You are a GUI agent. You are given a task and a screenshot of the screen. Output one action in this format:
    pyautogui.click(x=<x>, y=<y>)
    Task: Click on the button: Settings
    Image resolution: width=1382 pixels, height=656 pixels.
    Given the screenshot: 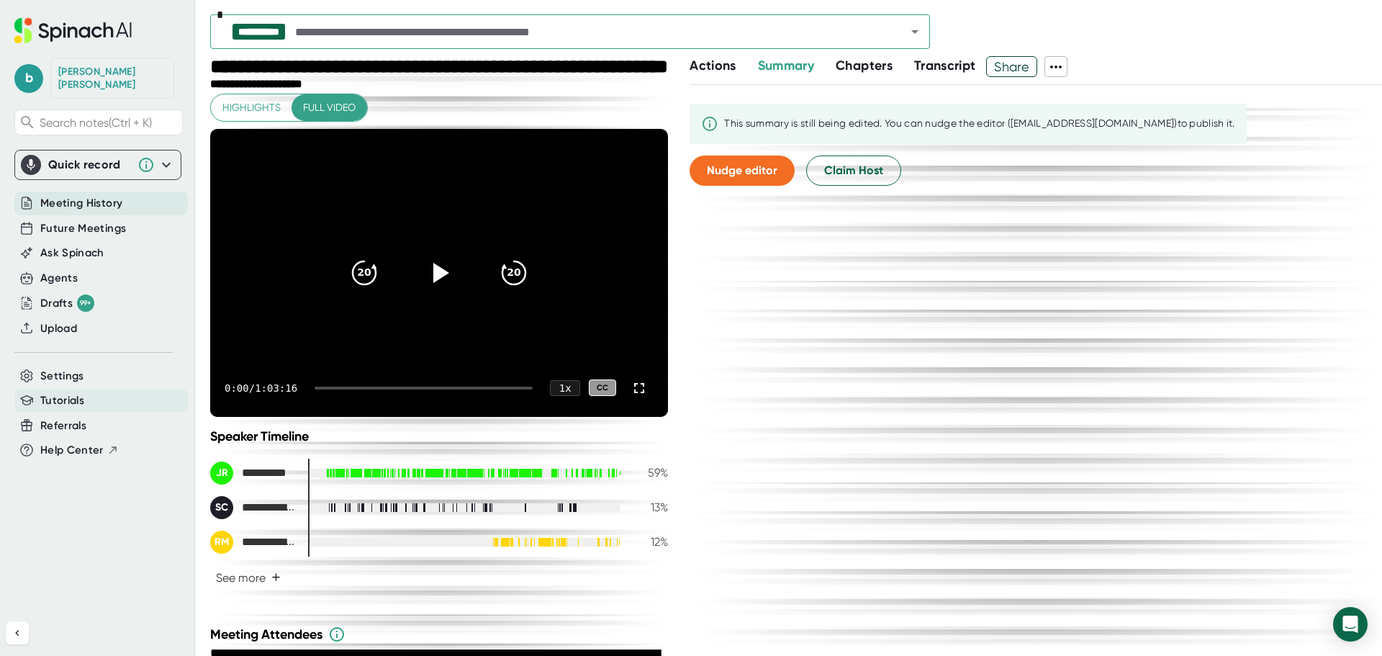 What is the action you would take?
    pyautogui.click(x=62, y=376)
    